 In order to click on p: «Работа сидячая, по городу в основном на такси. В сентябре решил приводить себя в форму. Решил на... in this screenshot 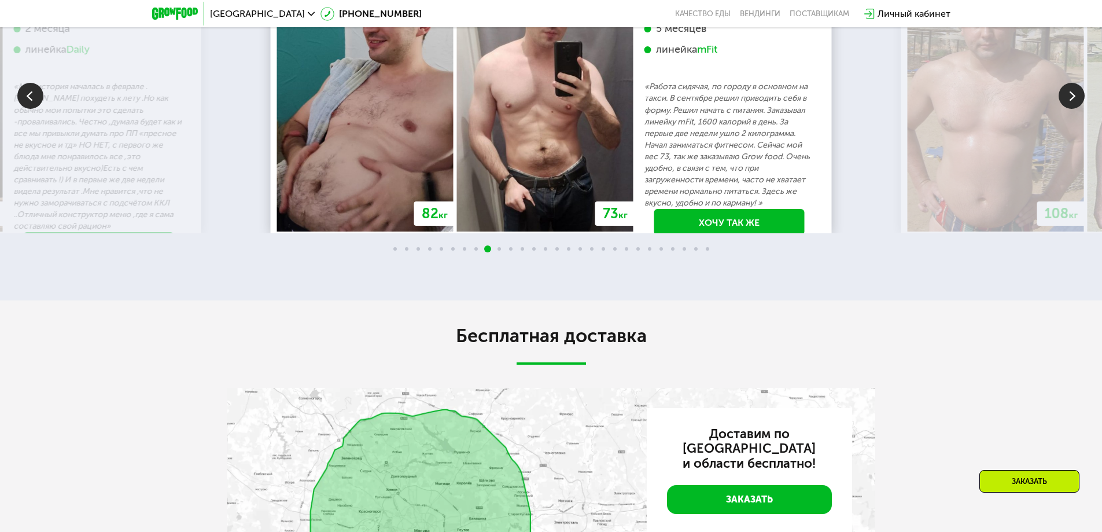, I will do `click(729, 145)`.